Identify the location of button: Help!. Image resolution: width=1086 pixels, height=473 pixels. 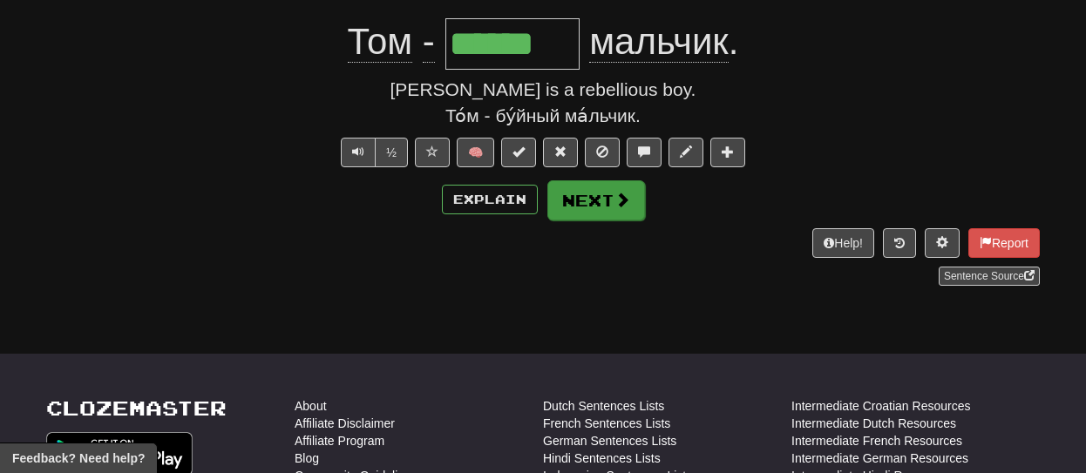
(843, 243).